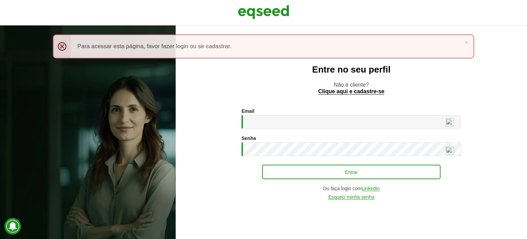 This screenshot has height=239, width=527. Describe the element at coordinates (248, 111) in the screenshot. I see `label: Email` at that location.